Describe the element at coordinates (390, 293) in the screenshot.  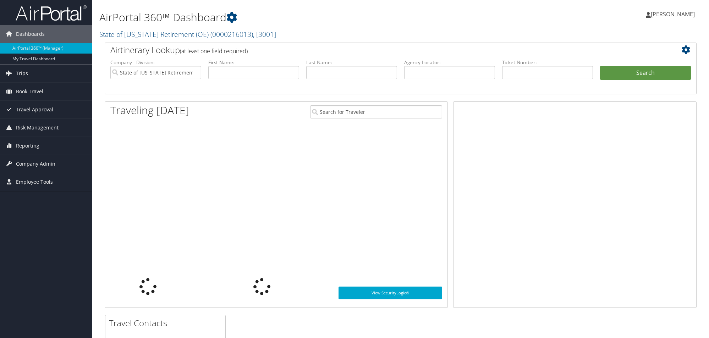
I see `a: View SecurityLogic®` at that location.